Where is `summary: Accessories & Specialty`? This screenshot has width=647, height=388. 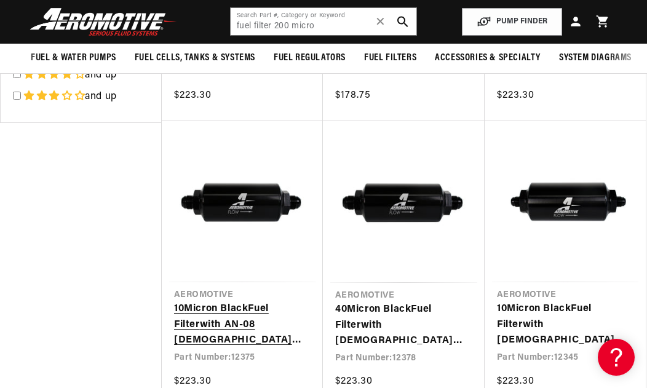 summary: Accessories & Specialty is located at coordinates (488, 58).